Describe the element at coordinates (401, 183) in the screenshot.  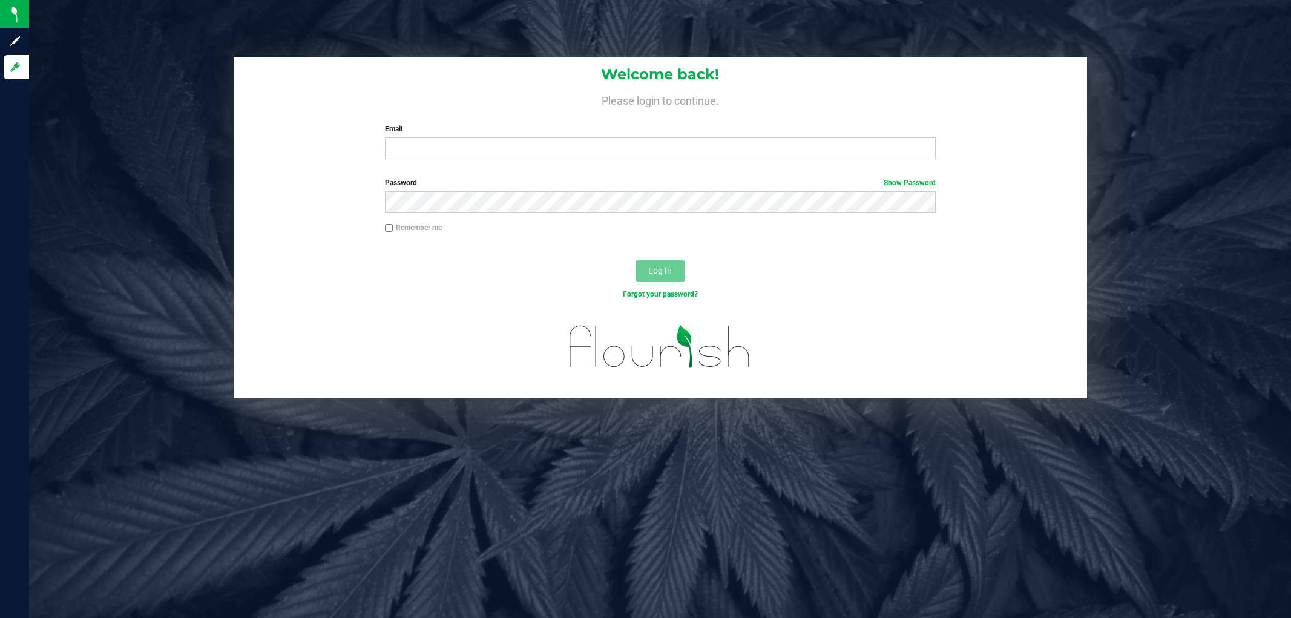
I see `span: Password` at that location.